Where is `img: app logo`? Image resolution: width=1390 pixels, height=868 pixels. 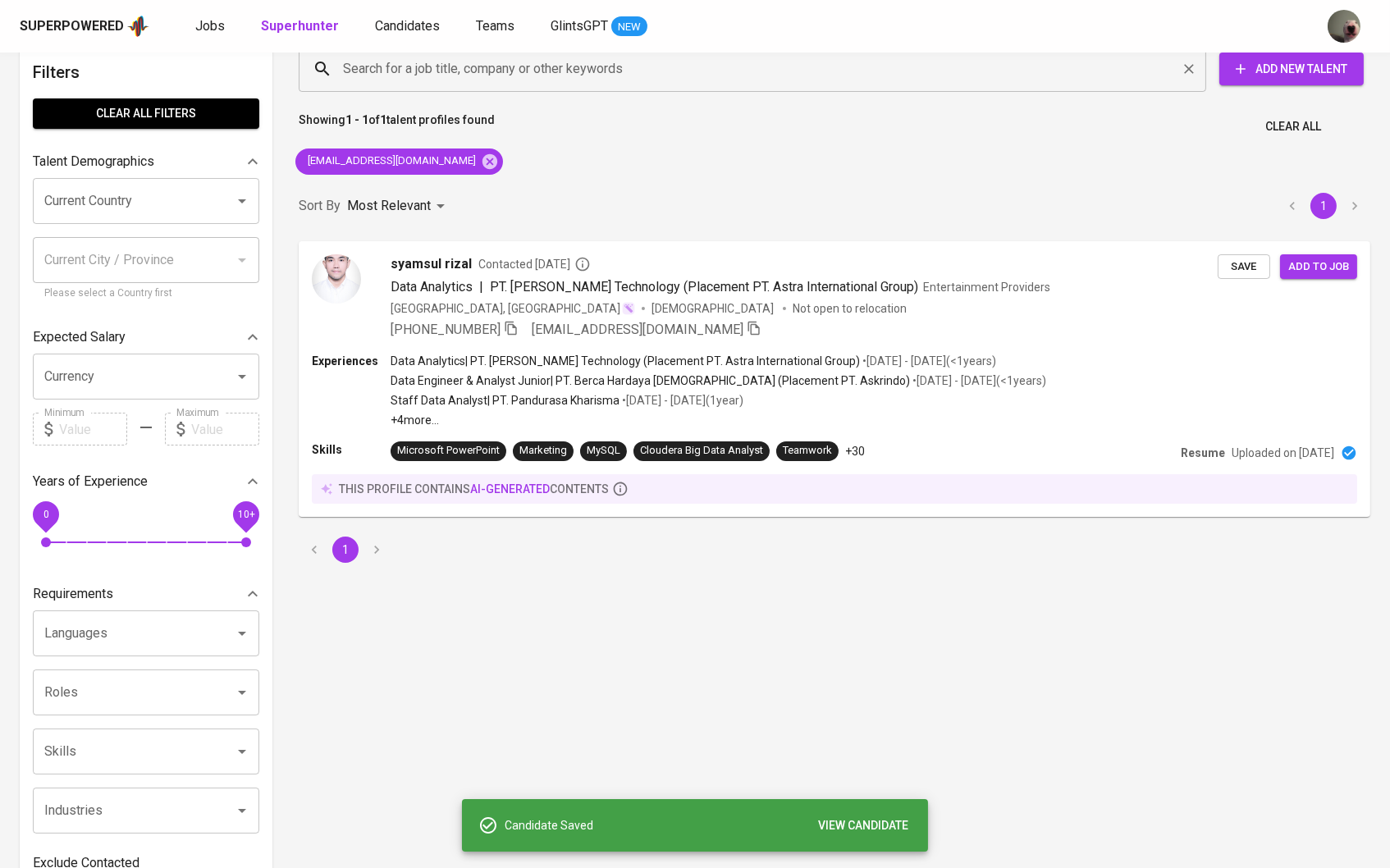 img: app logo is located at coordinates (138, 26).